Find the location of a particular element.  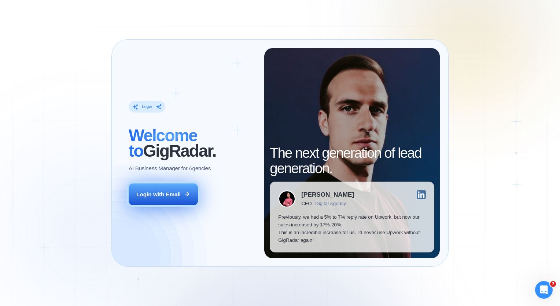

div: Login is located at coordinates (147, 106).